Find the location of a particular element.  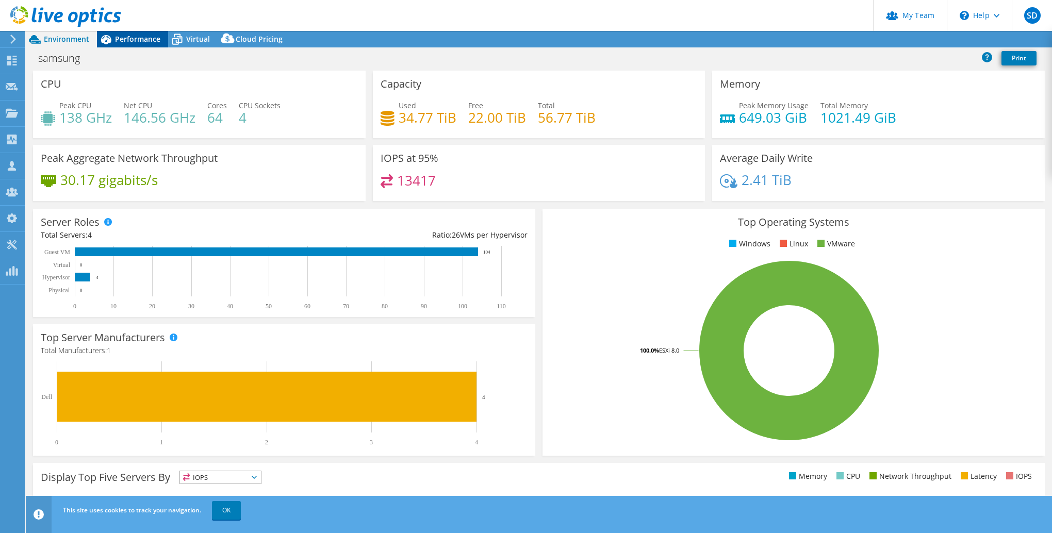

text: 60 is located at coordinates (307, 306).